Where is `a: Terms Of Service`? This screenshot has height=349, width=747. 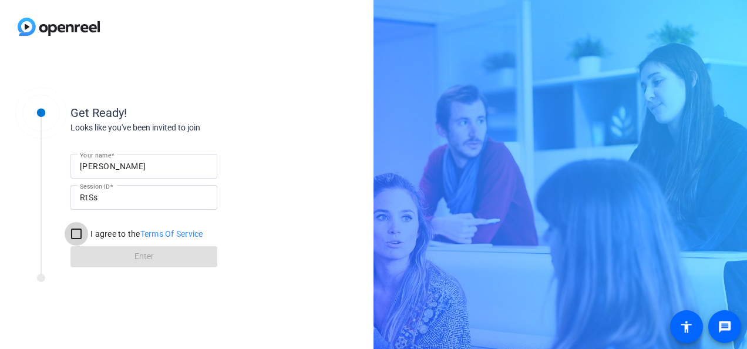 a: Terms Of Service is located at coordinates (171, 234).